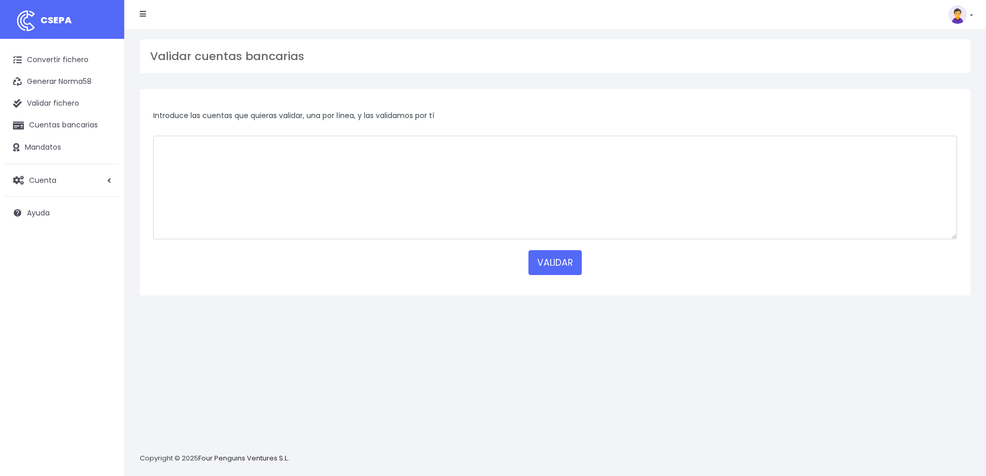  What do you see at coordinates (26, 21) in the screenshot?
I see `img: logo` at bounding box center [26, 21].